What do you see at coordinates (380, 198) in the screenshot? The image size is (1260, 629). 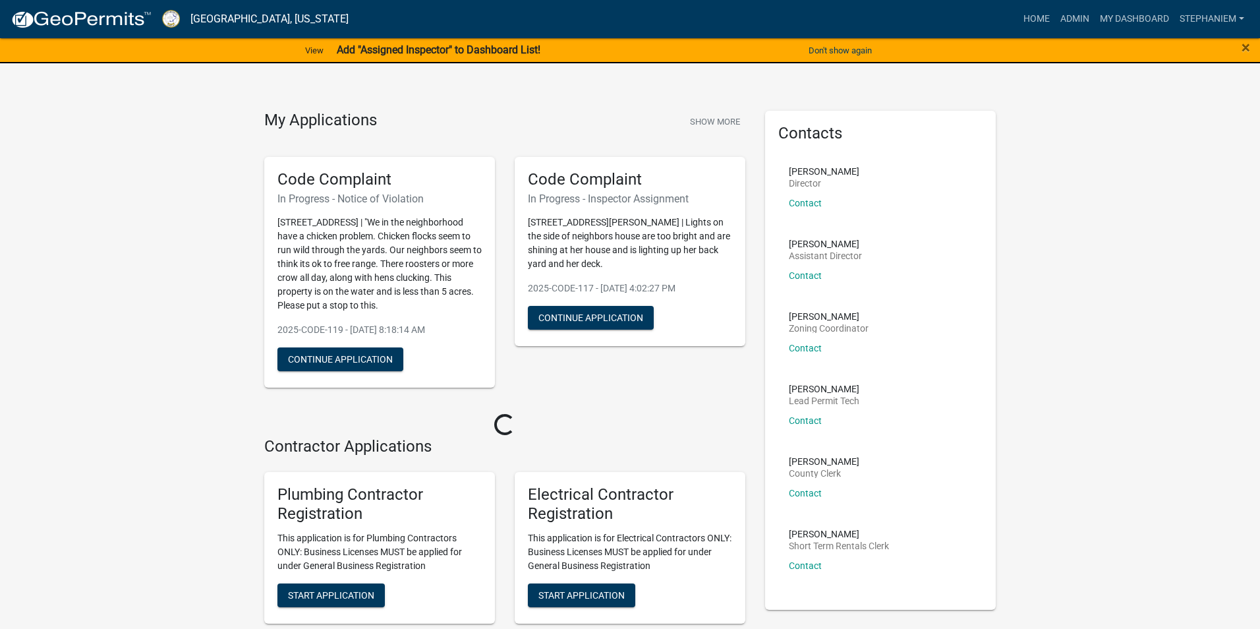 I see `h6: In Progress - Notice of Violation` at bounding box center [380, 198].